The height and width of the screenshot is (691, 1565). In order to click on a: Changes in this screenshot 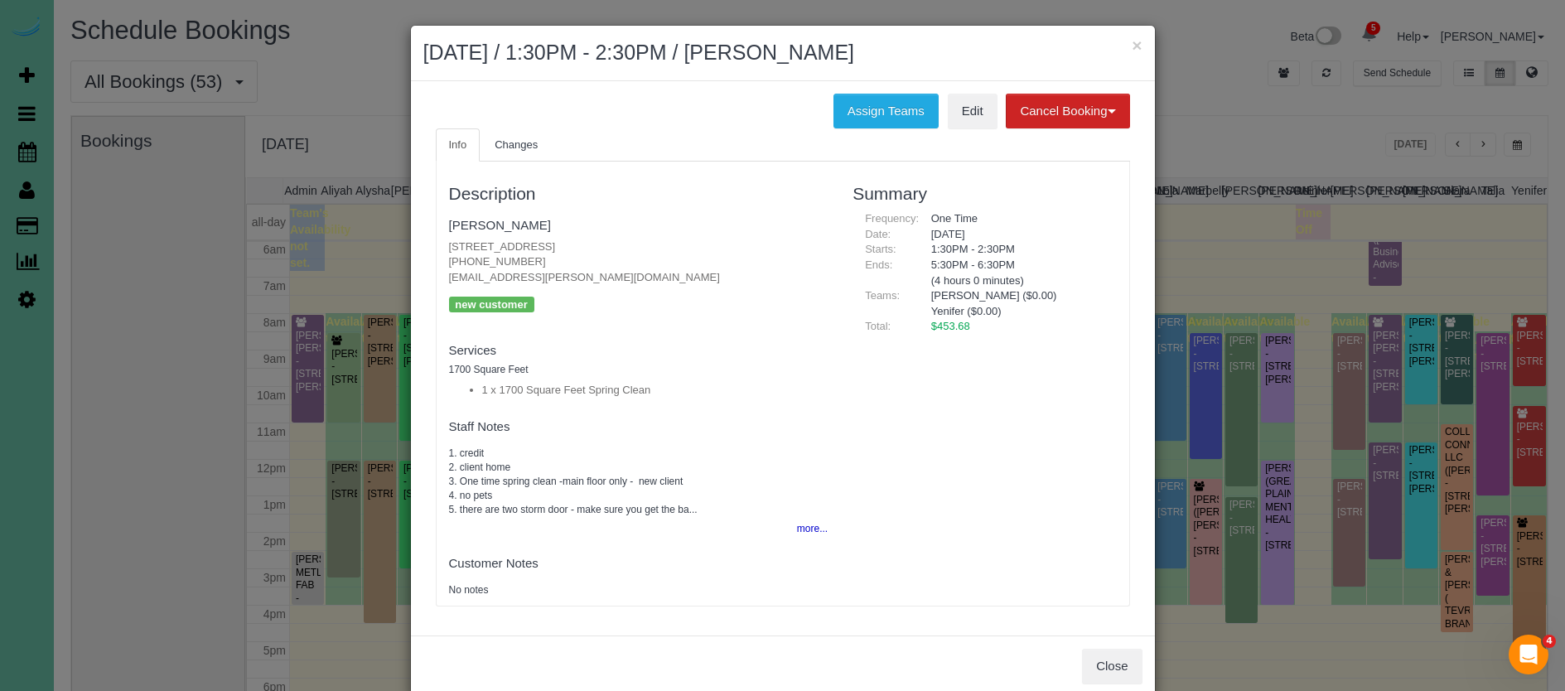, I will do `click(516, 145)`.